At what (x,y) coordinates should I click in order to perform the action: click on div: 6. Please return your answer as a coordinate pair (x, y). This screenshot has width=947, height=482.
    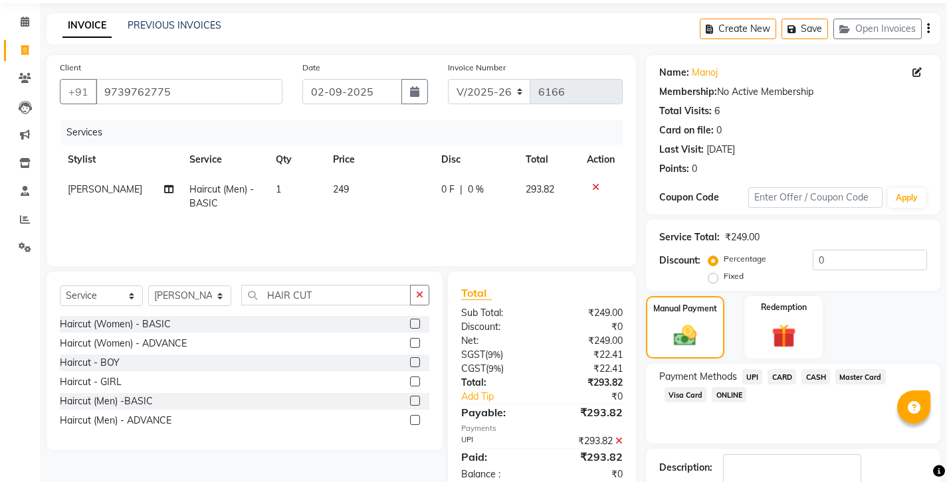
    Looking at the image, I should click on (717, 111).